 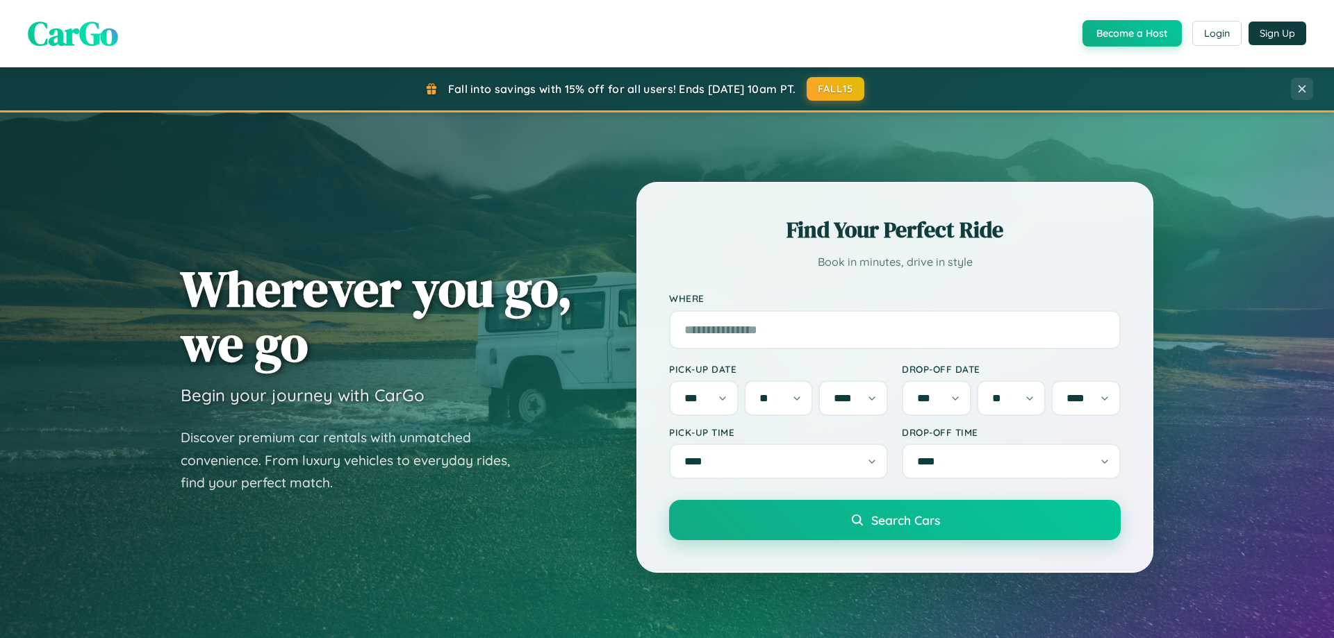 I want to click on button: Become a Host, so click(x=1132, y=33).